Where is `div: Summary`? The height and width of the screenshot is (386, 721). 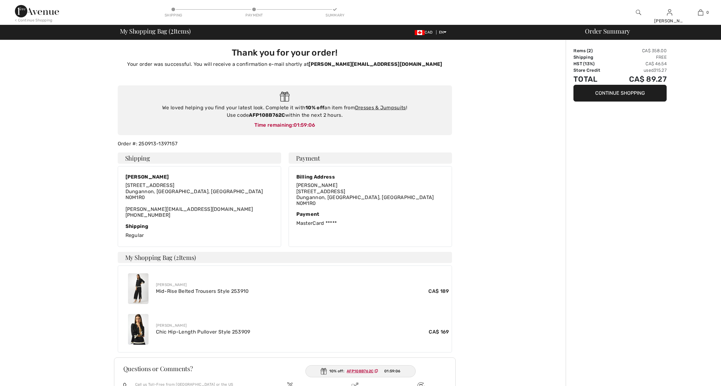 div: Summary is located at coordinates (335, 15).